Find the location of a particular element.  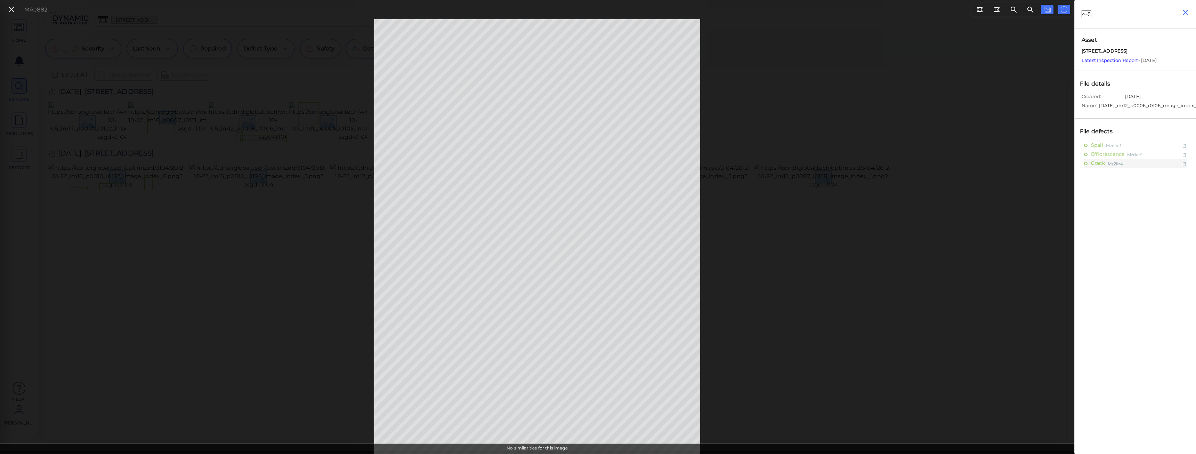

span: Mzdea1 is located at coordinates (1114, 145).